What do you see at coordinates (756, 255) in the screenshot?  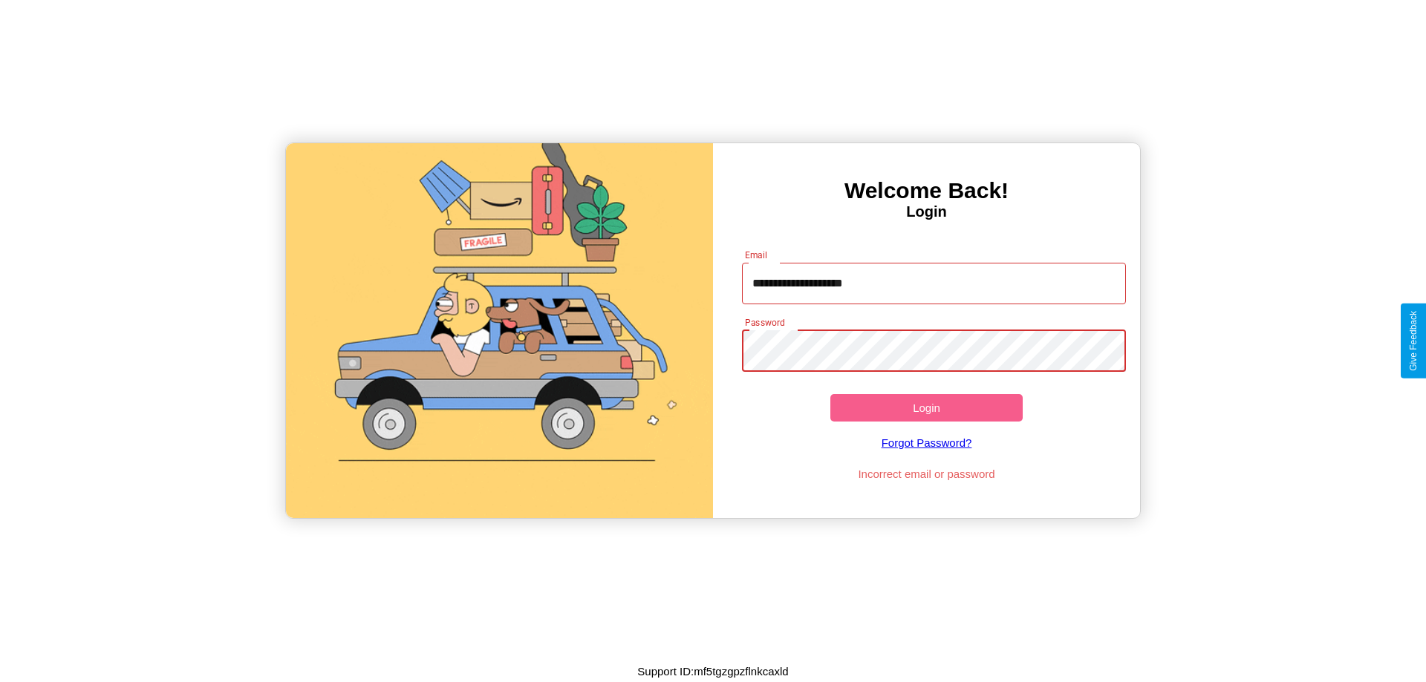 I see `label: Email` at bounding box center [756, 255].